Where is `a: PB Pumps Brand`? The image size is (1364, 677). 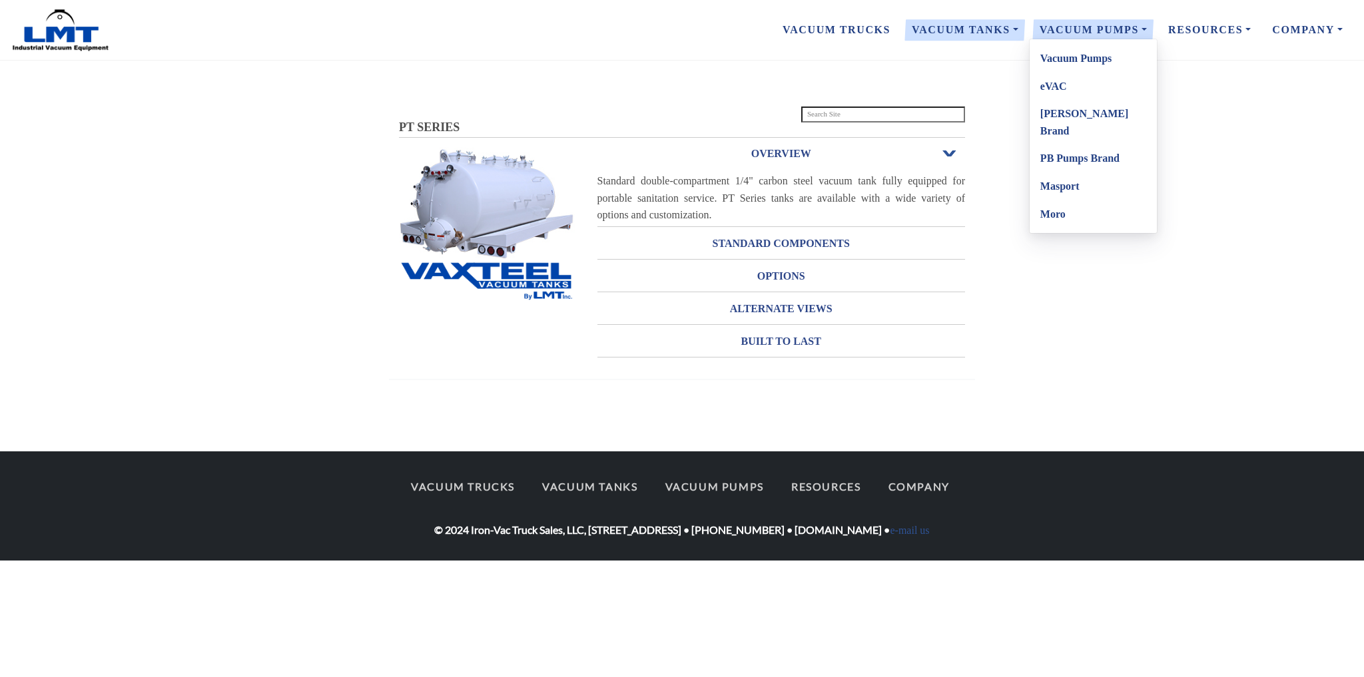
a: PB Pumps Brand is located at coordinates (1093, 158).